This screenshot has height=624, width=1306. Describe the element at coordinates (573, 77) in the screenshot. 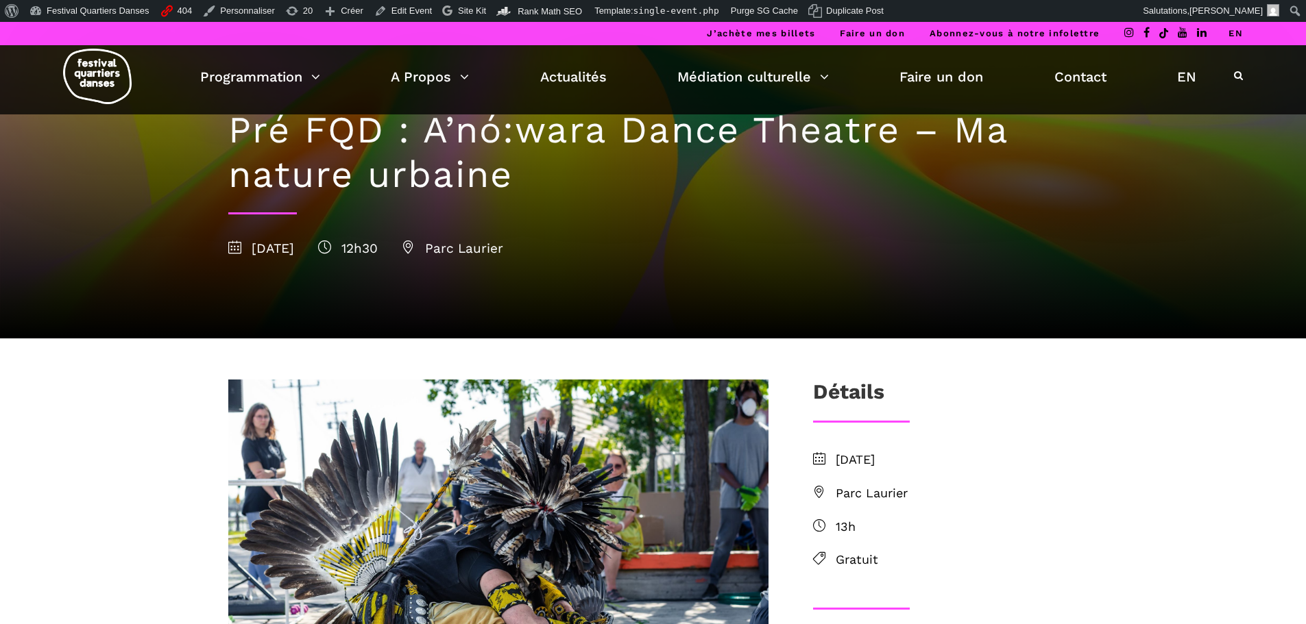

I see `a: Actualités` at that location.